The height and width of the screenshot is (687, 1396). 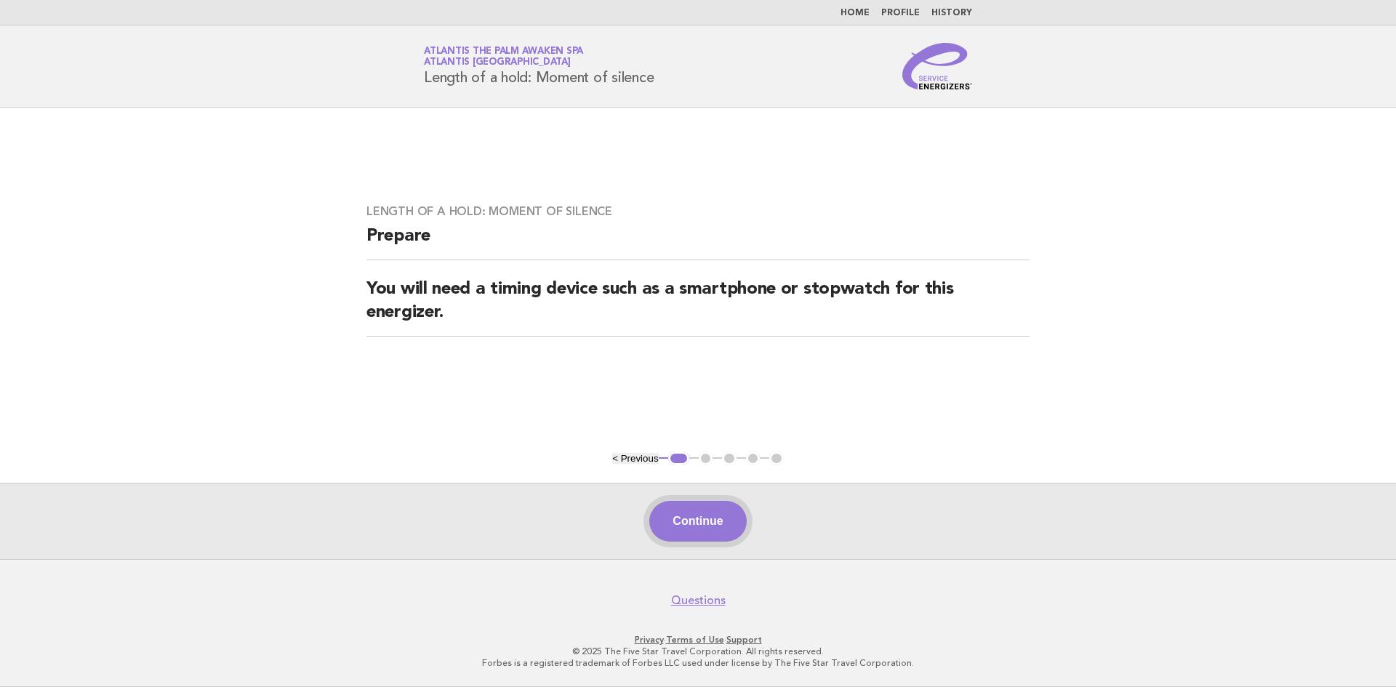 What do you see at coordinates (697, 521) in the screenshot?
I see `button: Continue` at bounding box center [697, 521].